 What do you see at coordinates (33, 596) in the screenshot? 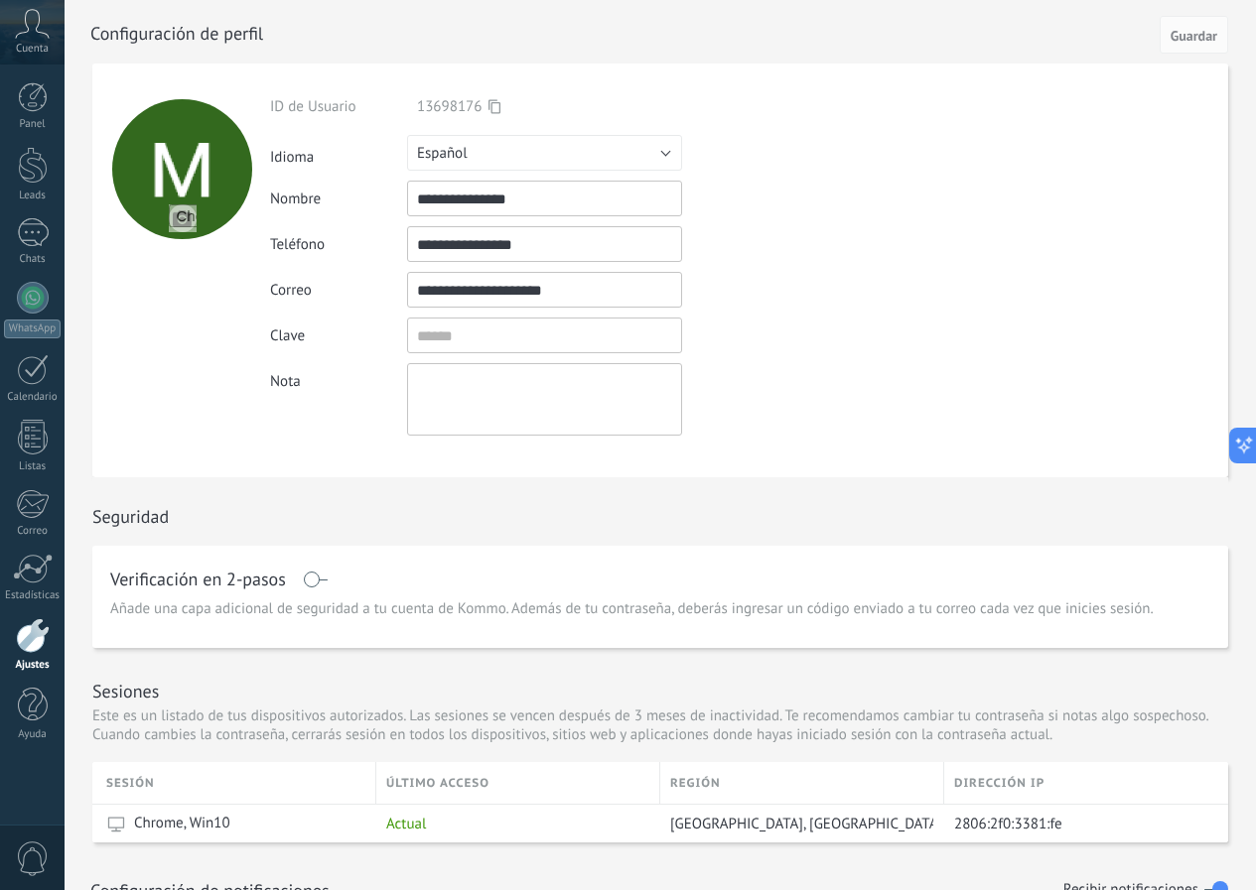
I see `div: Estadísticas` at bounding box center [33, 596].